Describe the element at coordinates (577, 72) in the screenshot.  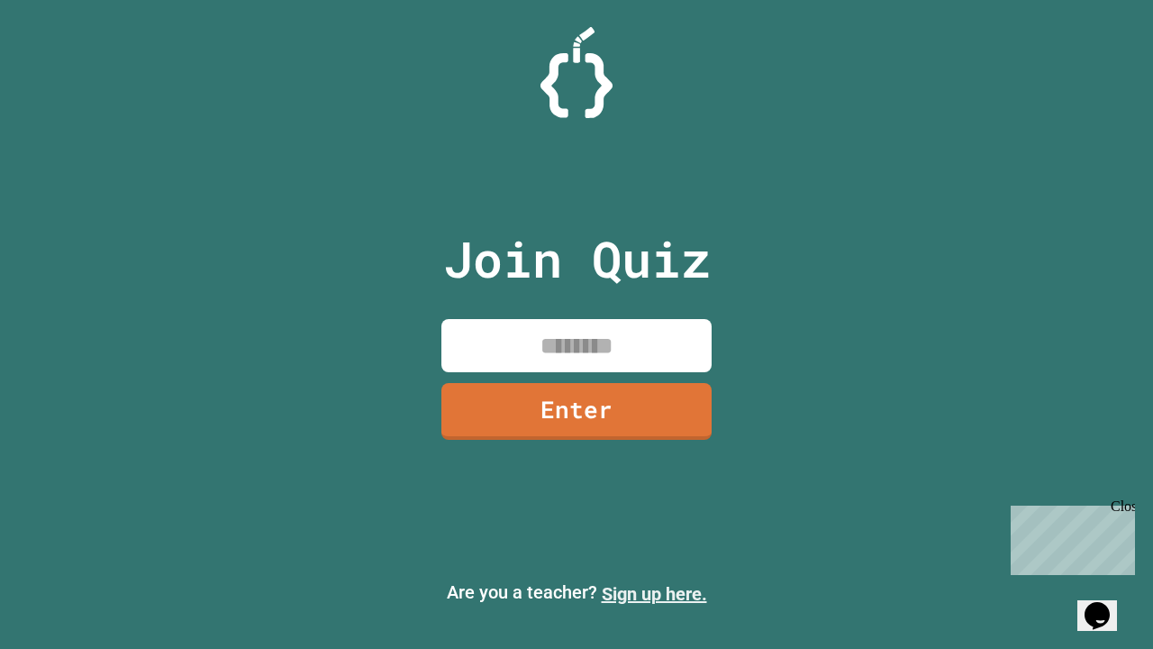
I see `img: Logo.svg` at that location.